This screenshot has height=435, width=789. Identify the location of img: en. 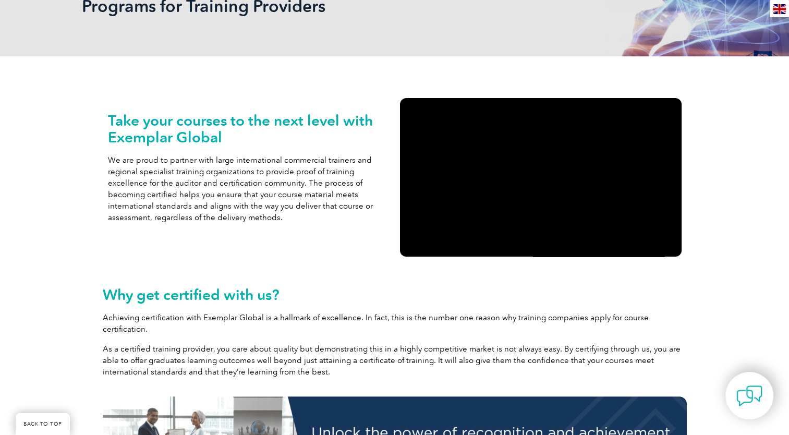
(779, 9).